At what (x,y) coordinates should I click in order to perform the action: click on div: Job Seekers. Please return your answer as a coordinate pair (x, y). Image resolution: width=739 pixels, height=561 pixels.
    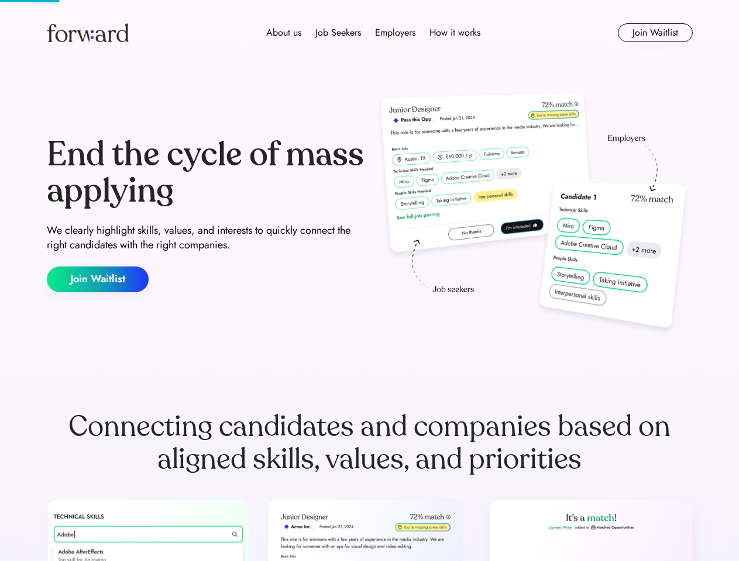
    Looking at the image, I should click on (338, 33).